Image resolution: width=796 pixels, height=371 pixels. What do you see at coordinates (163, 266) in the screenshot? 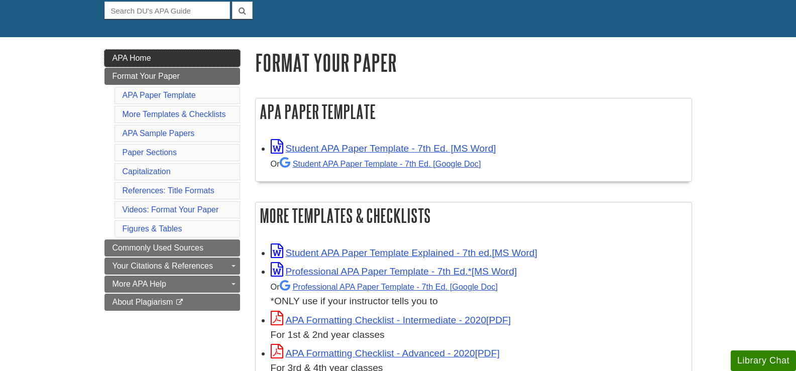
I see `span: Your Citations & References` at bounding box center [163, 266].